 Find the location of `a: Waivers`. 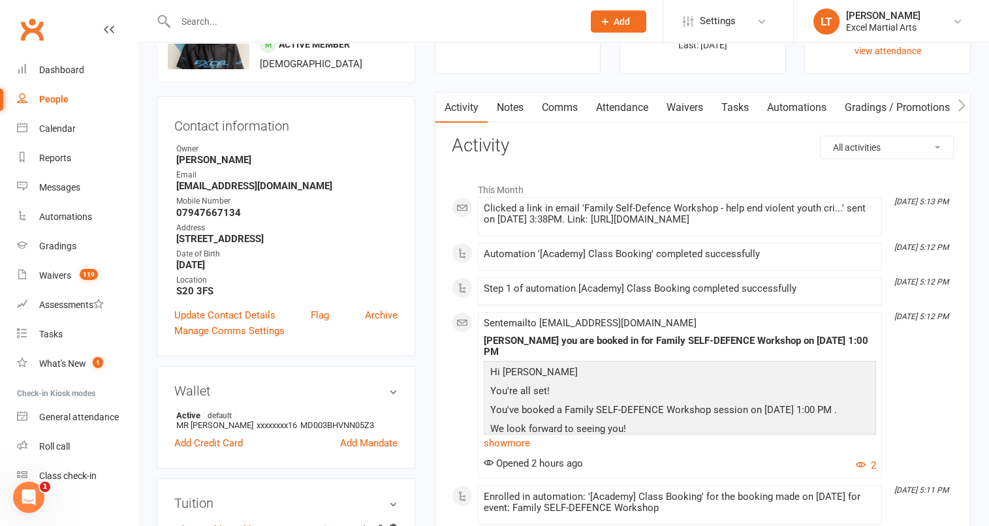

a: Waivers is located at coordinates (685, 108).